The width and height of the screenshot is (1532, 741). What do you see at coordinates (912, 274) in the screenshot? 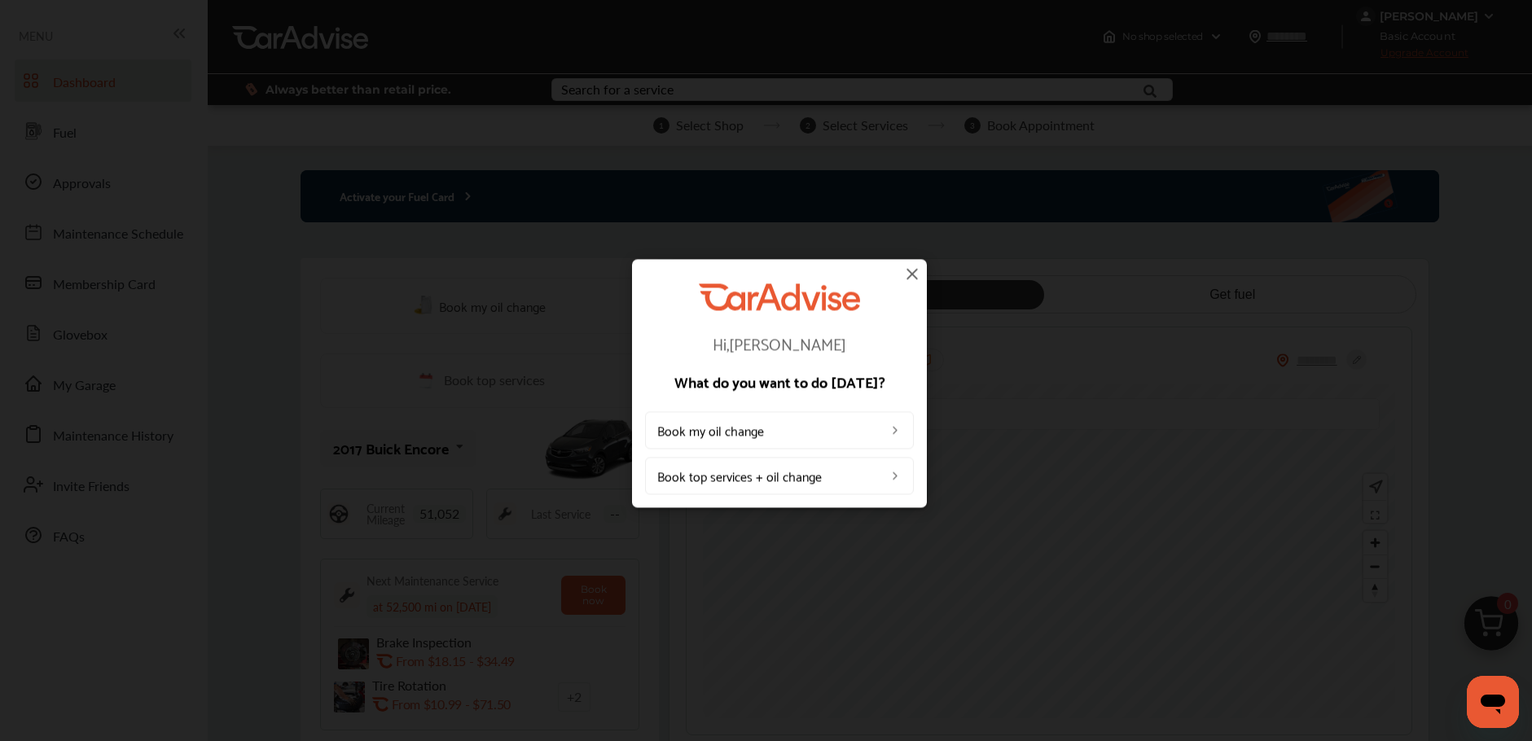
I see `img: close-icon.a004319c.svg` at bounding box center [912, 274].